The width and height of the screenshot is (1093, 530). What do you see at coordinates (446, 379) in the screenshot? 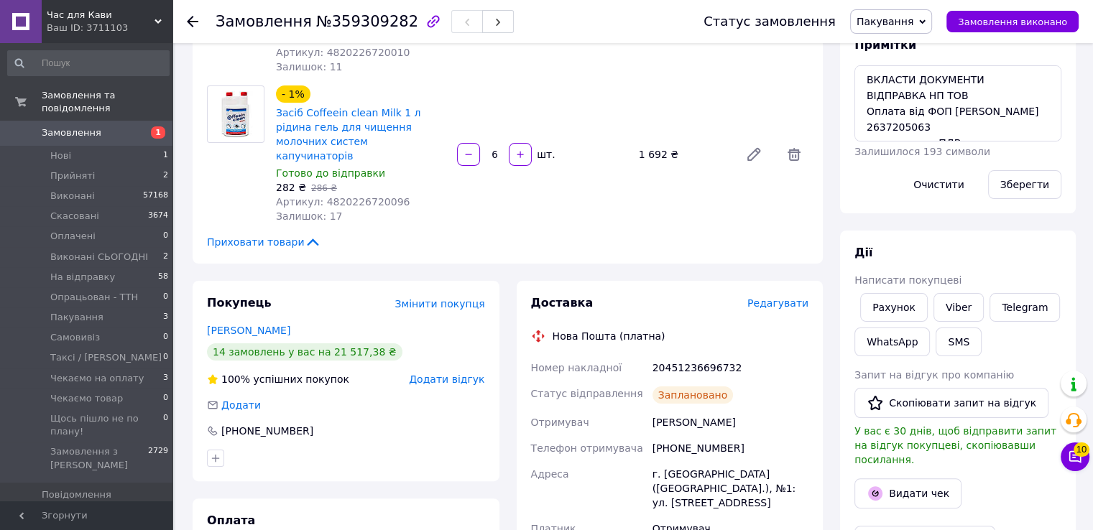
I see `span: Додати відгук` at bounding box center [446, 379].